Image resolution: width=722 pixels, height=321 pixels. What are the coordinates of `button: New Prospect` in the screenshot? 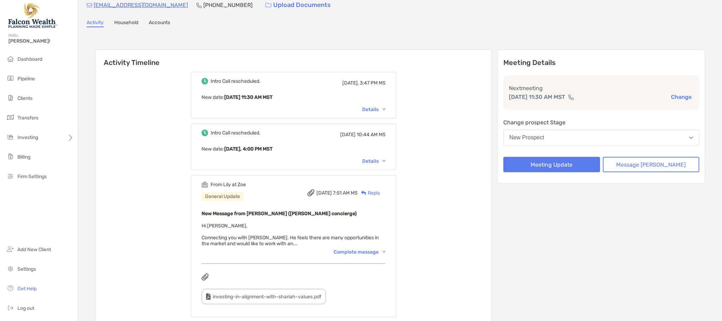 It's located at (601, 138).